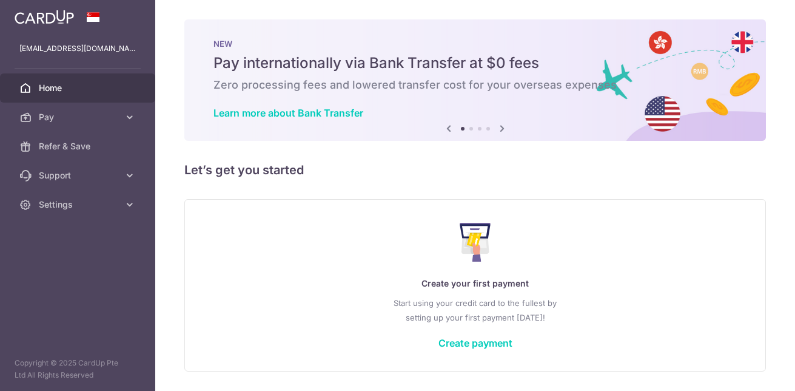 Image resolution: width=795 pixels, height=391 pixels. I want to click on span: Pay, so click(79, 117).